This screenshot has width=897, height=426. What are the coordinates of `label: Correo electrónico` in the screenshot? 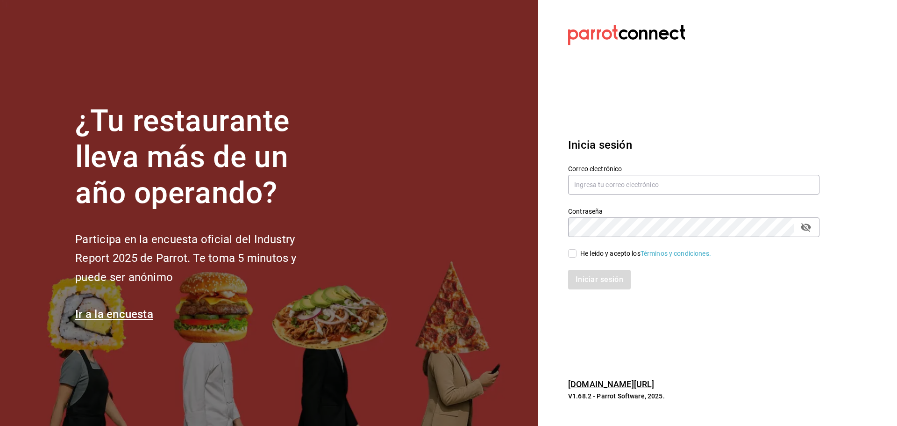 It's located at (694, 169).